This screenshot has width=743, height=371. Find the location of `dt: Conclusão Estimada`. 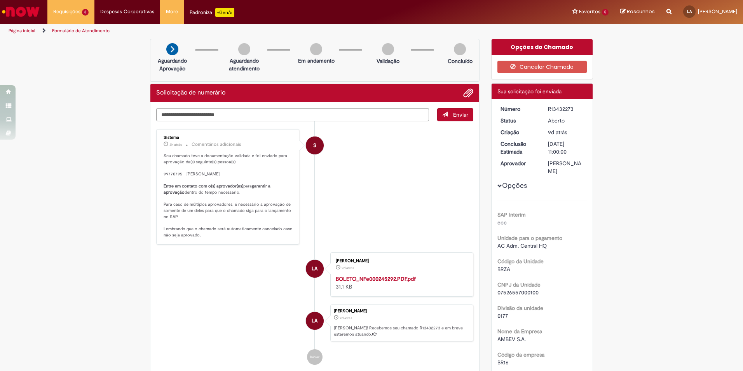

dt: Conclusão Estimada is located at coordinates (519, 148).